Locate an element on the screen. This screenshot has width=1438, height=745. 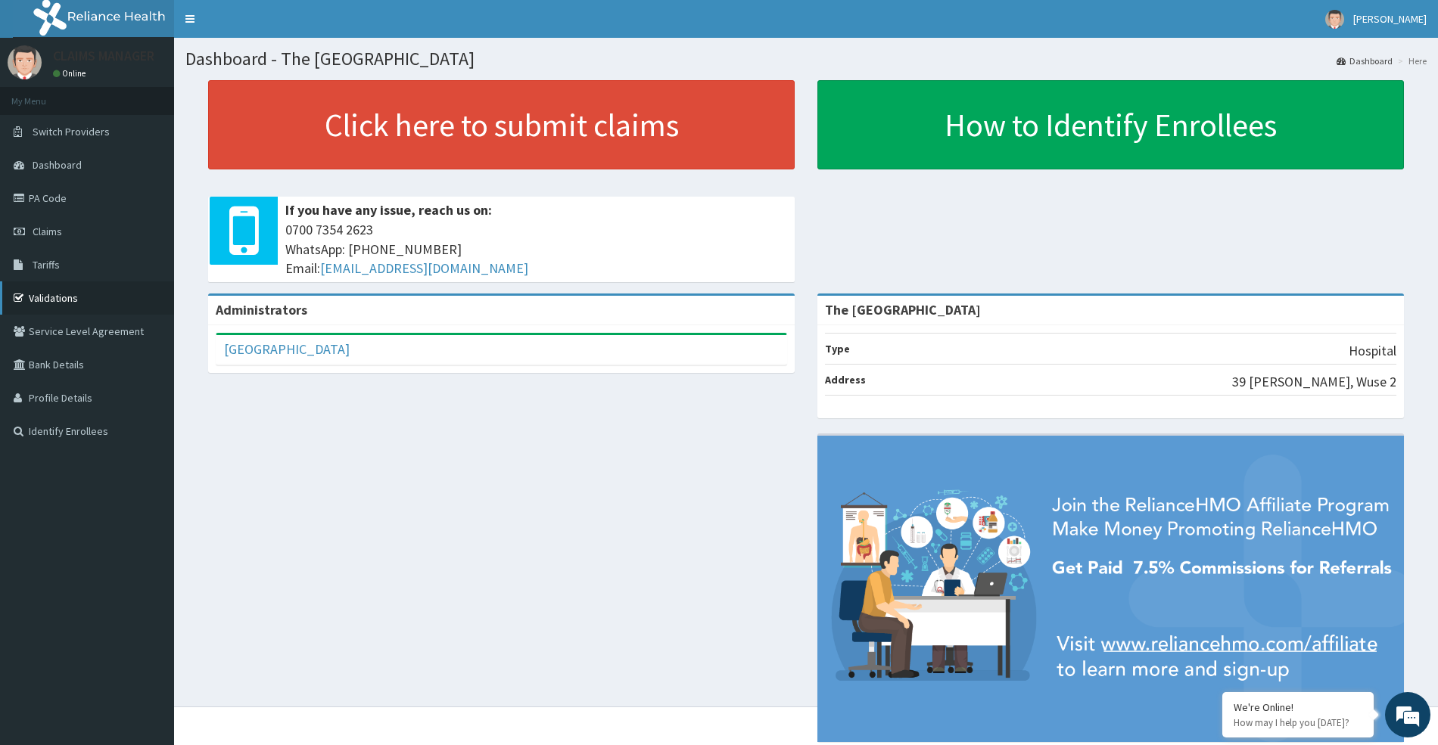
b: Address is located at coordinates (845, 380).